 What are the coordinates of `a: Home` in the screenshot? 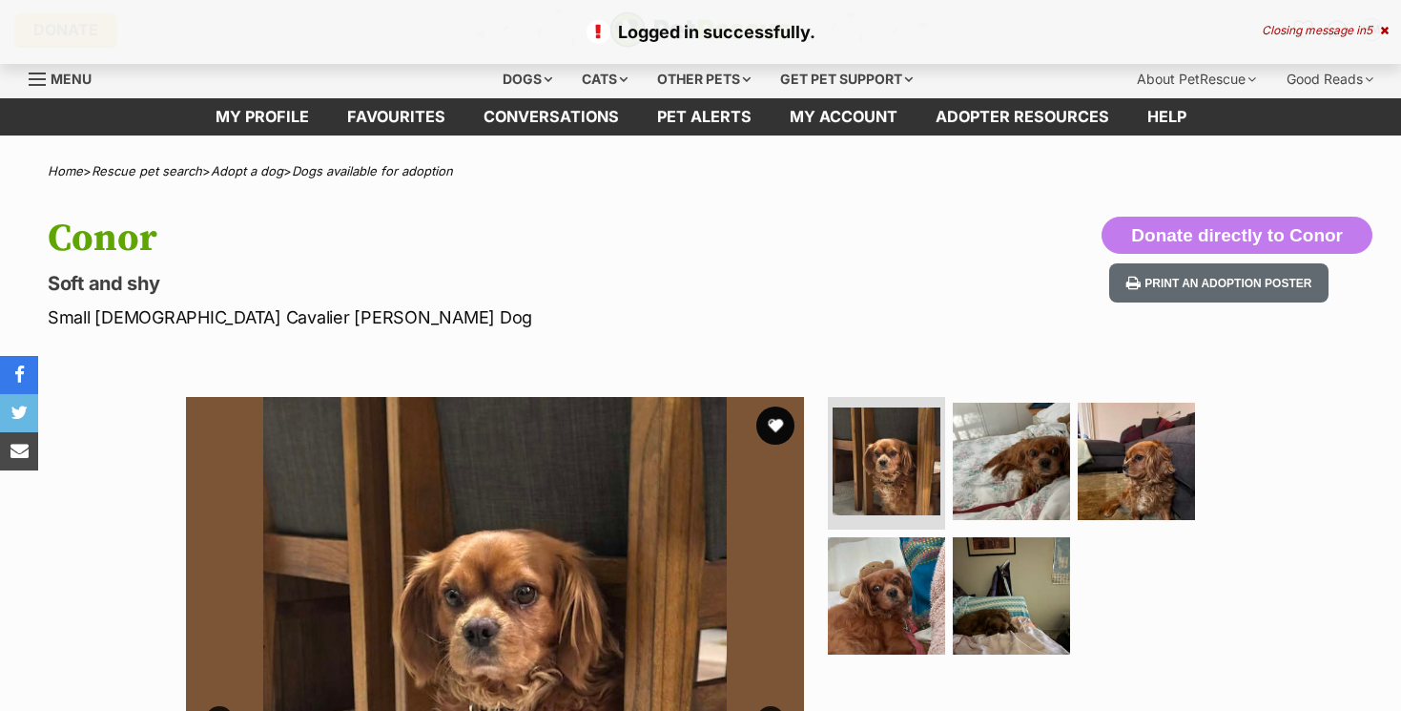 It's located at (65, 171).